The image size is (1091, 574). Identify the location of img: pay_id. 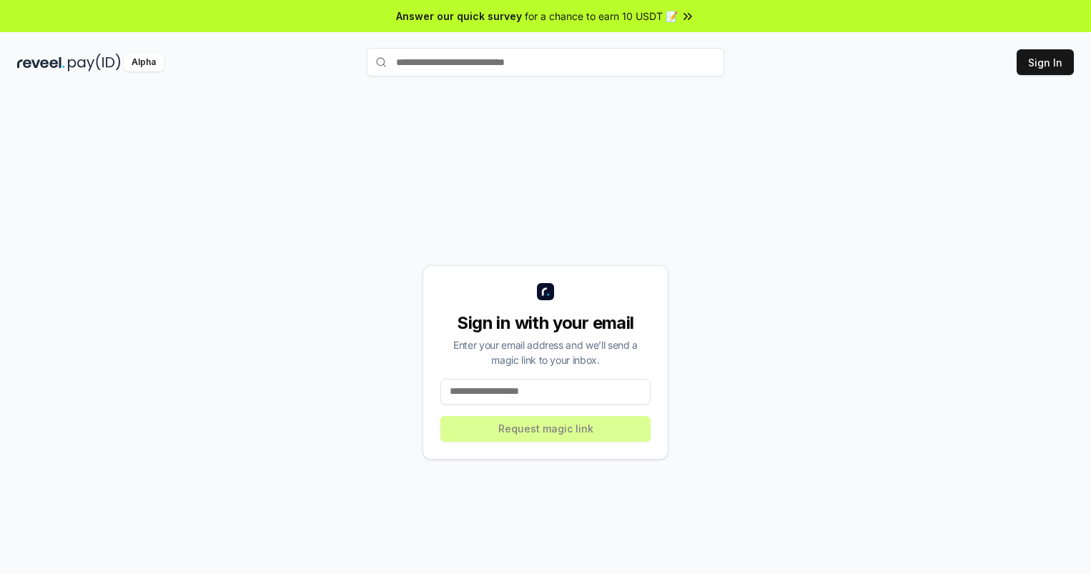
(94, 62).